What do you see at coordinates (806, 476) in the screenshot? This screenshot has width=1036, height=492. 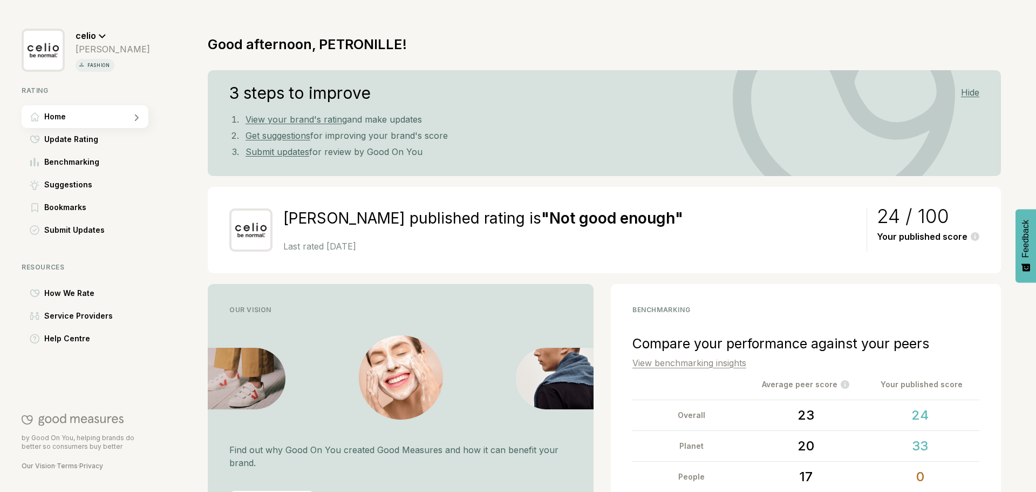 I see `div: 17` at bounding box center [806, 476].